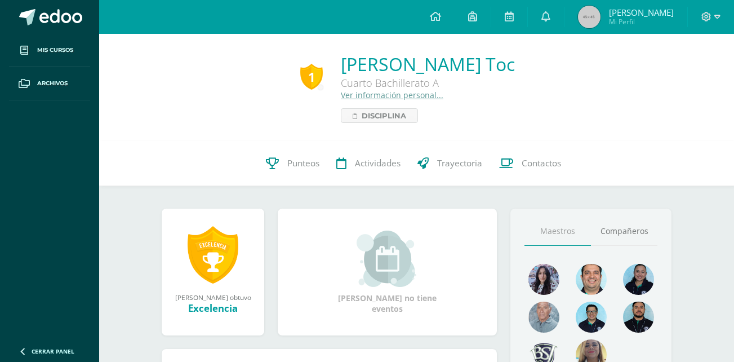  I want to click on a: Mis cursos, so click(50, 50).